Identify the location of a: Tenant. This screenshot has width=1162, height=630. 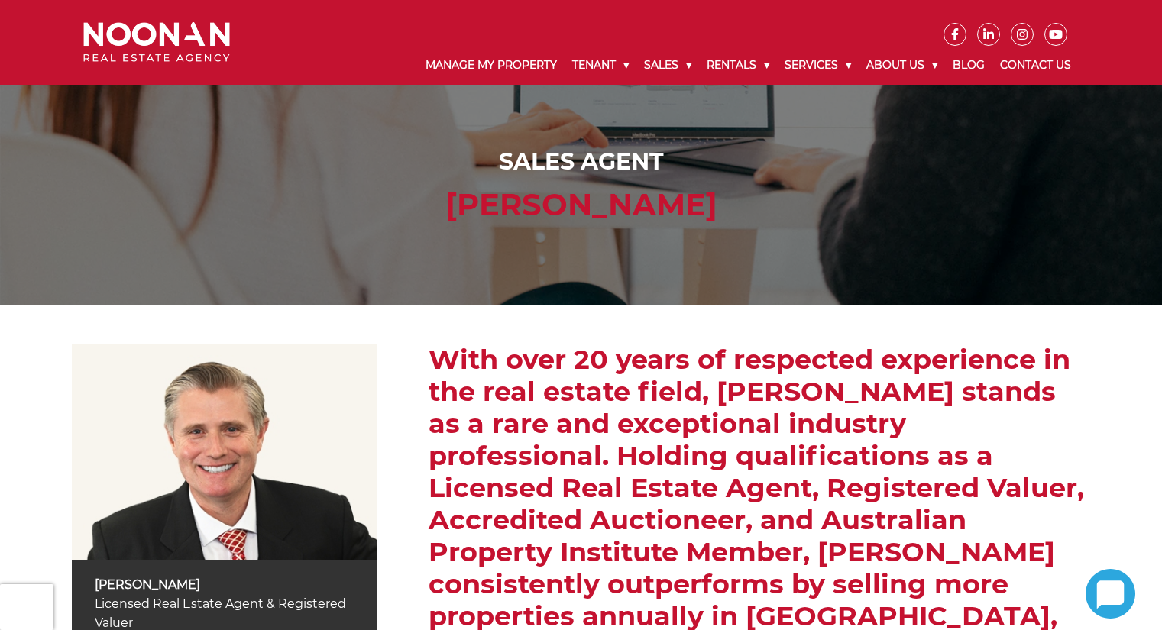
(600, 65).